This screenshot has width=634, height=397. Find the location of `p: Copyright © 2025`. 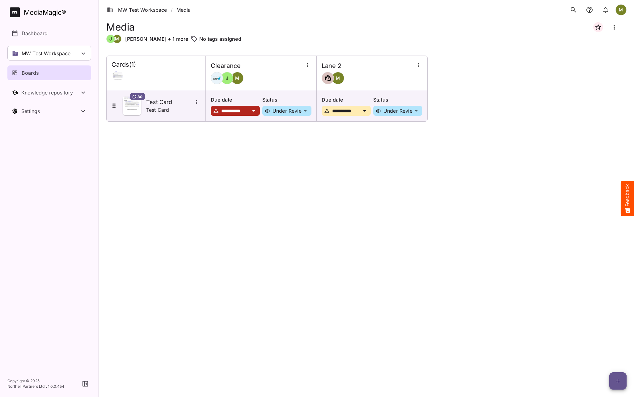

p: Copyright © 2025 is located at coordinates (36, 381).